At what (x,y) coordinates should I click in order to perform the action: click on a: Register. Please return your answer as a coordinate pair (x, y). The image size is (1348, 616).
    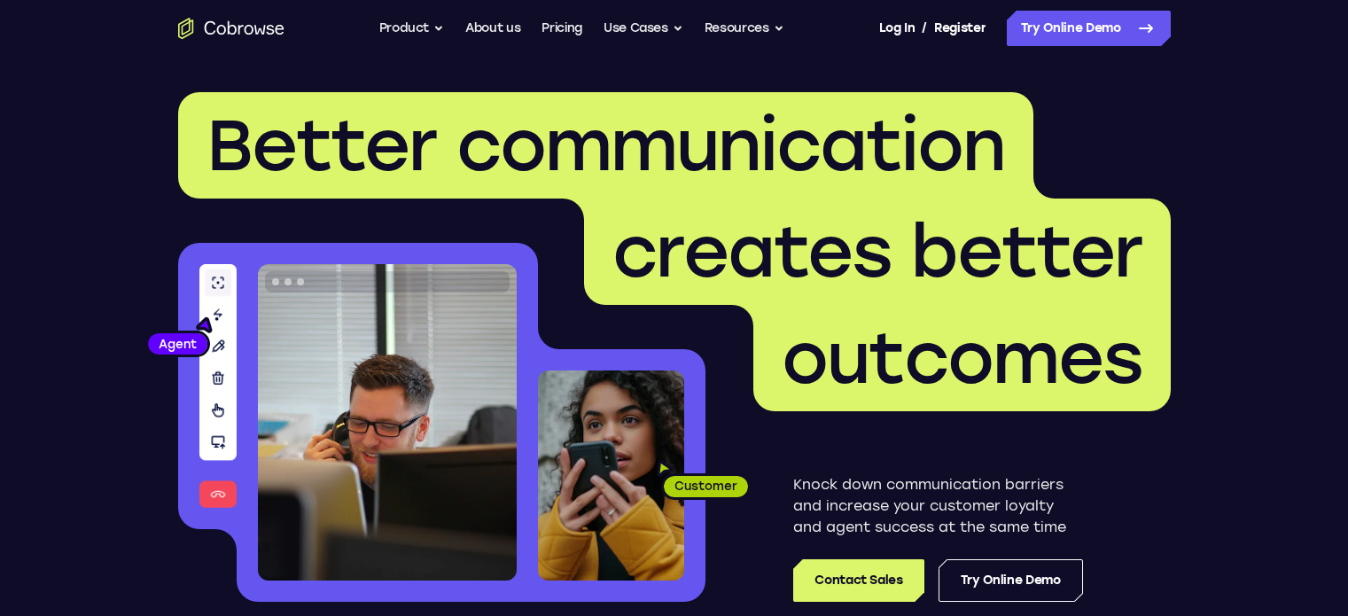
    Looking at the image, I should click on (960, 28).